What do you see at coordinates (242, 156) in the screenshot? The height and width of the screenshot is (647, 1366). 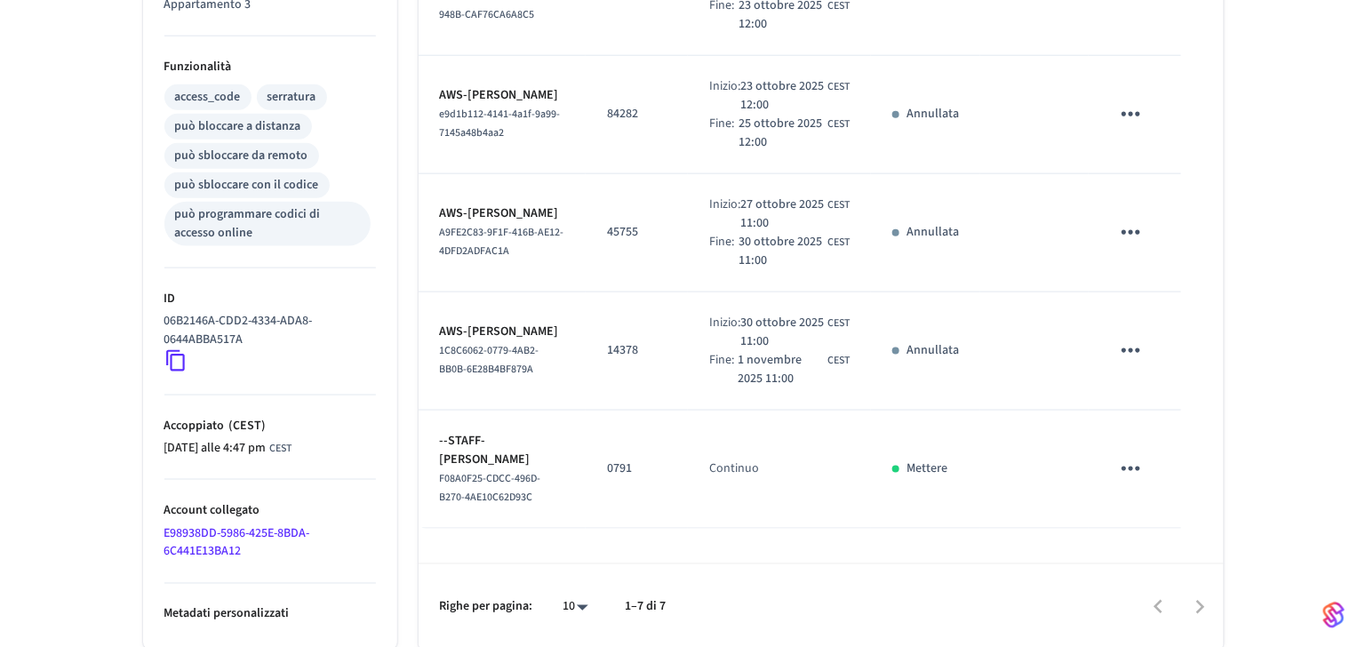 I see `div: può sbloccare da remoto` at bounding box center [242, 156].